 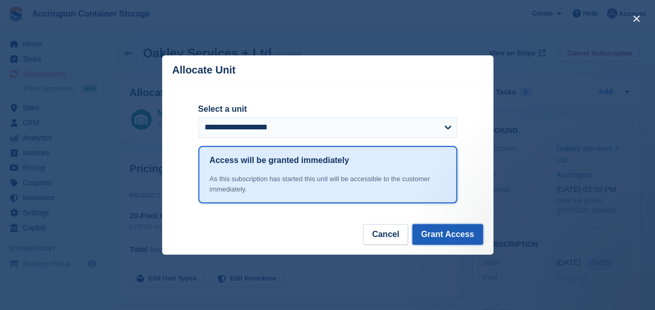 What do you see at coordinates (328, 109) in the screenshot?
I see `label: Select a unit` at bounding box center [328, 109].